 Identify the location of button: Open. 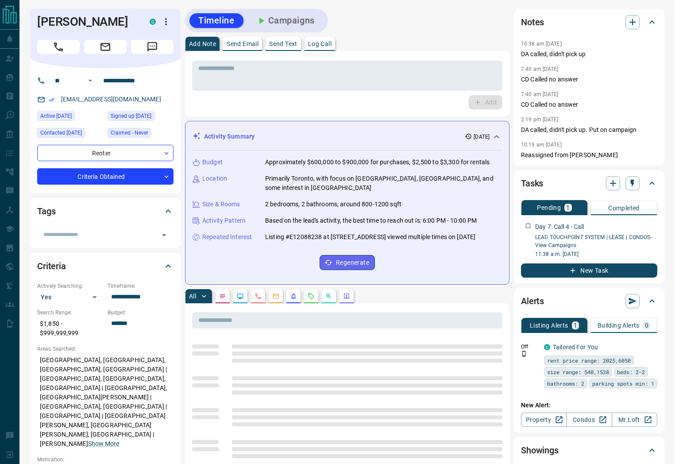
(90, 81).